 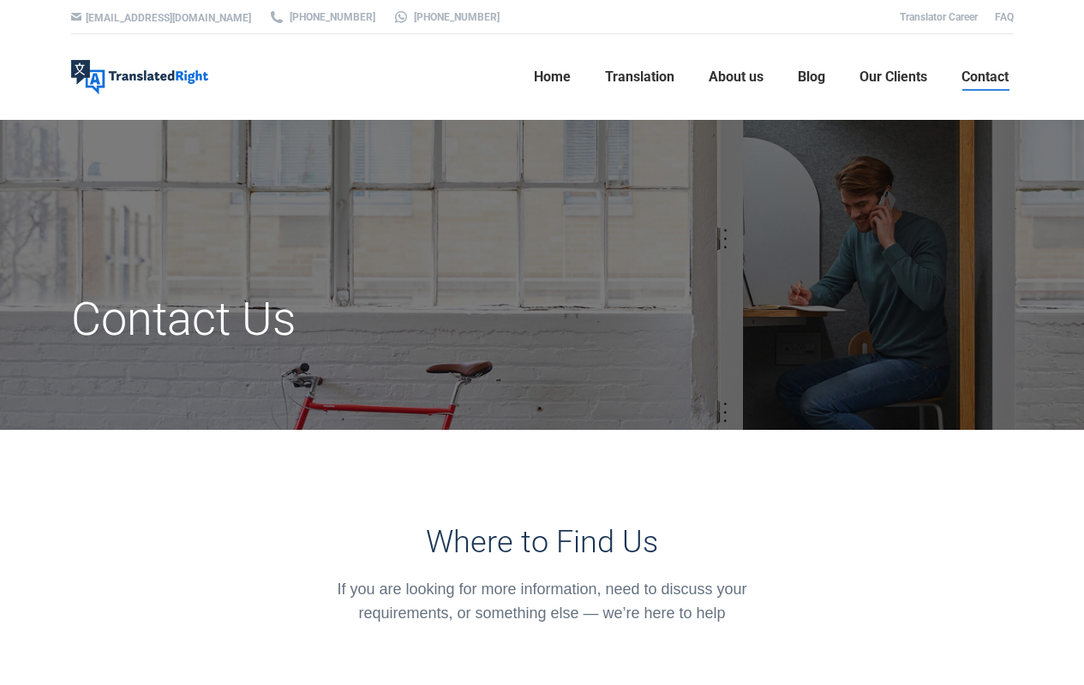 I want to click on span: Translation, so click(x=639, y=77).